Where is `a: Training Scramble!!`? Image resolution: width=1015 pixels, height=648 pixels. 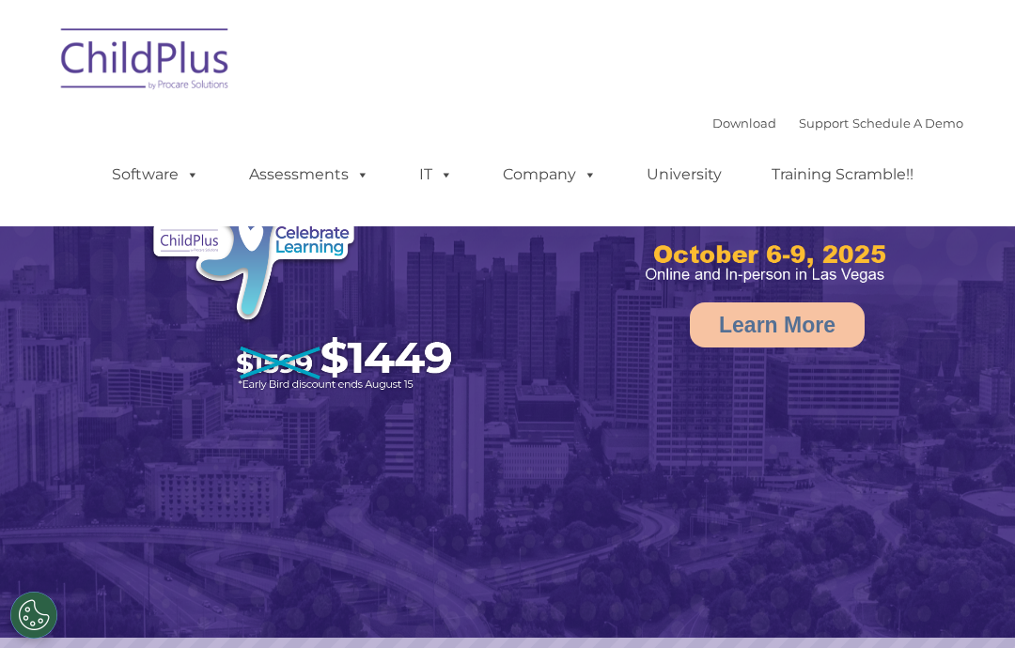 a: Training Scramble!! is located at coordinates (842, 175).